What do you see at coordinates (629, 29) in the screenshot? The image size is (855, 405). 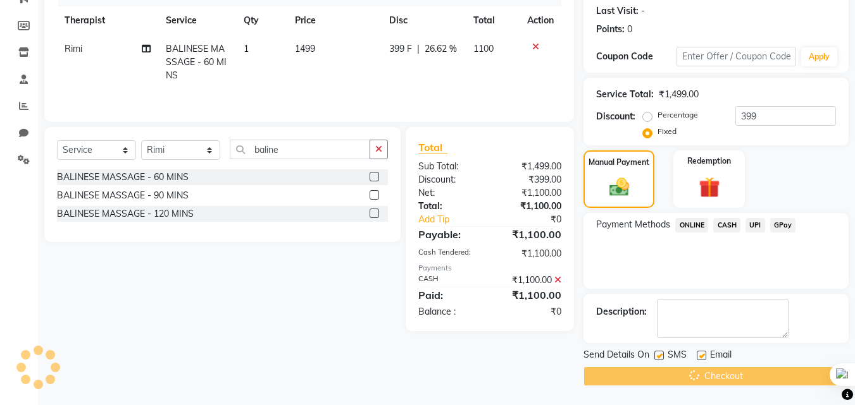 I see `div: 0` at bounding box center [629, 29].